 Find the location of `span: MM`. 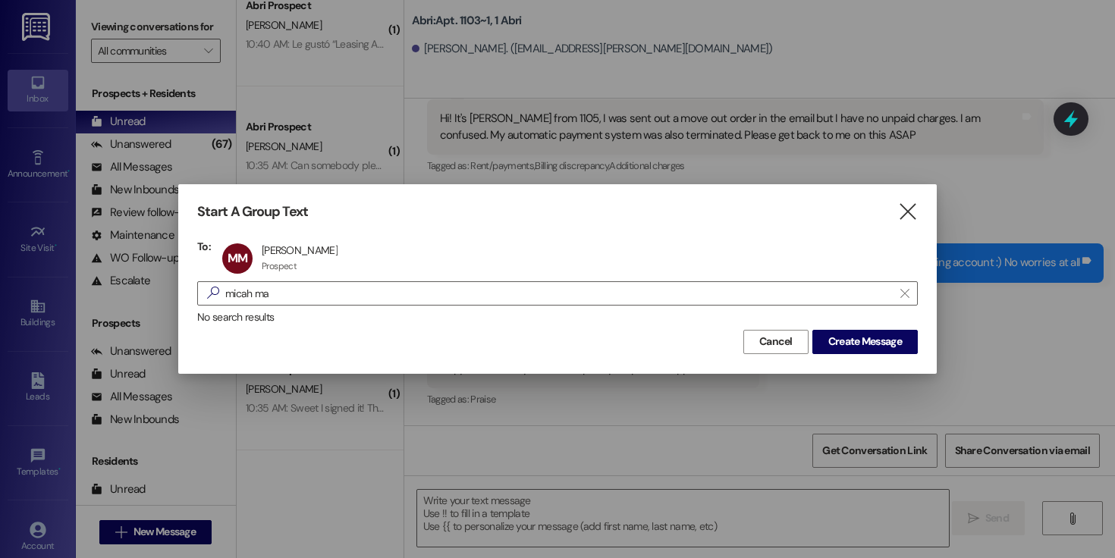

span: MM is located at coordinates (237, 258).